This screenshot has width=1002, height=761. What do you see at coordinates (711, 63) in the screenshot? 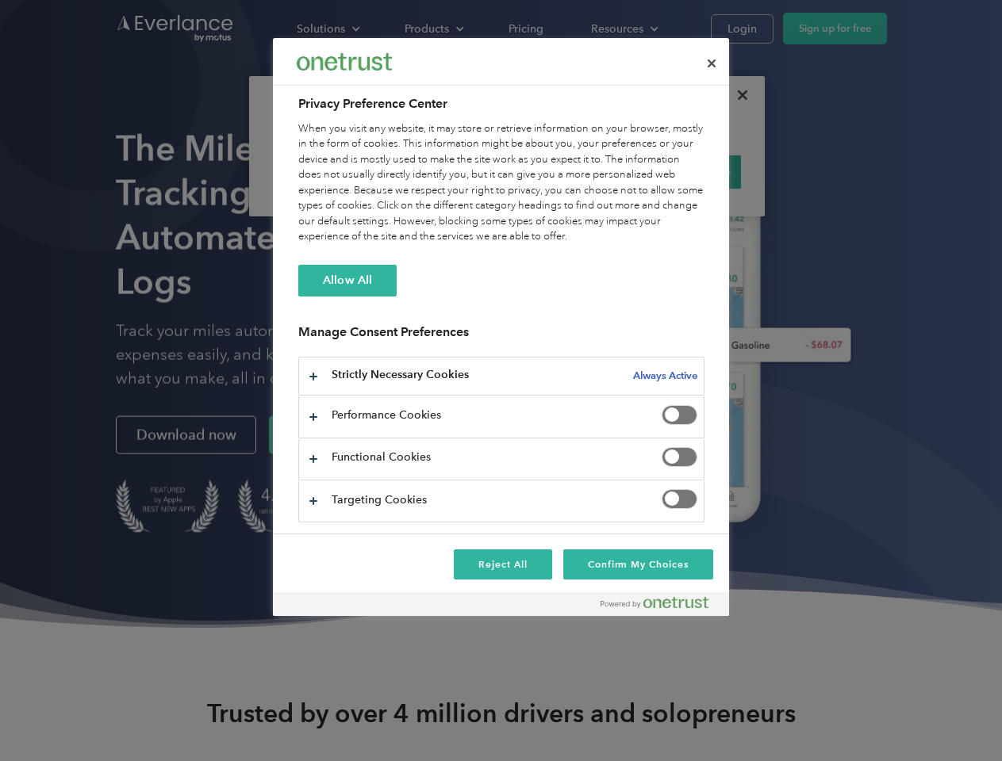
I see `button: Close` at bounding box center [711, 63].